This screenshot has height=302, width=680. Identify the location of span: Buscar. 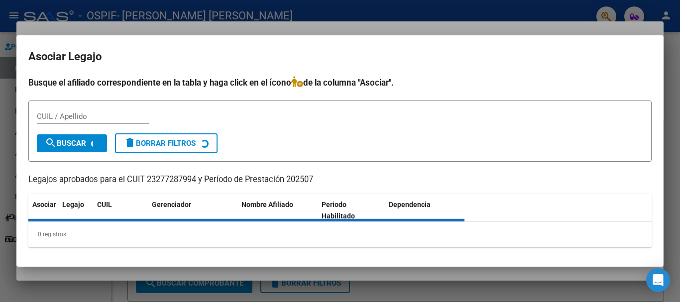
(65, 143).